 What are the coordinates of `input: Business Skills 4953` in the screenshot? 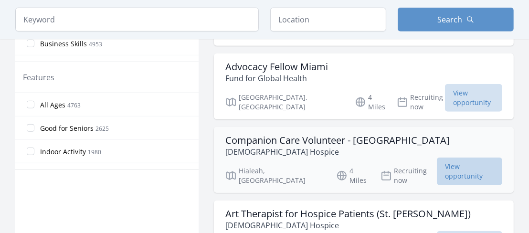 It's located at (31, 43).